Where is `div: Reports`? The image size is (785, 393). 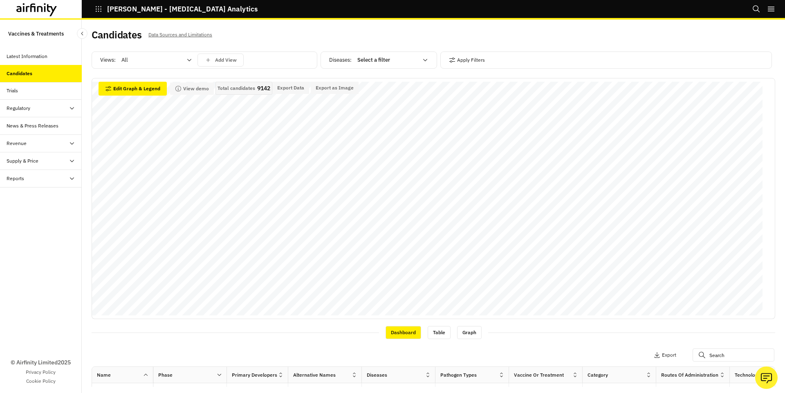
div: Reports is located at coordinates (15, 179).